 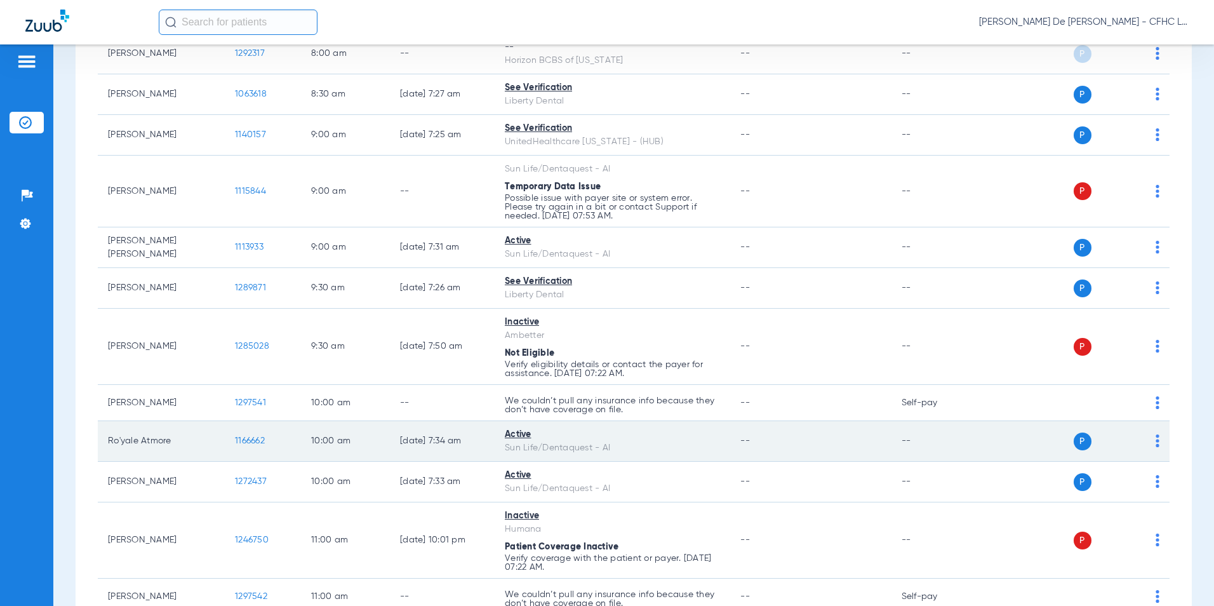 What do you see at coordinates (47, 20) in the screenshot?
I see `img: Zuub Logo` at bounding box center [47, 20].